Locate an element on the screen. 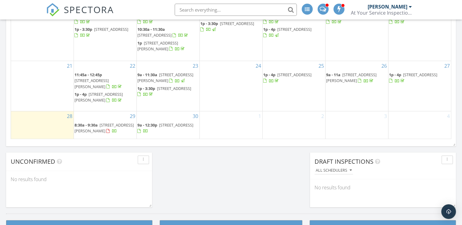 The width and height of the screenshot is (462, 225). a: Go to September 27, 2025 is located at coordinates (447, 66).